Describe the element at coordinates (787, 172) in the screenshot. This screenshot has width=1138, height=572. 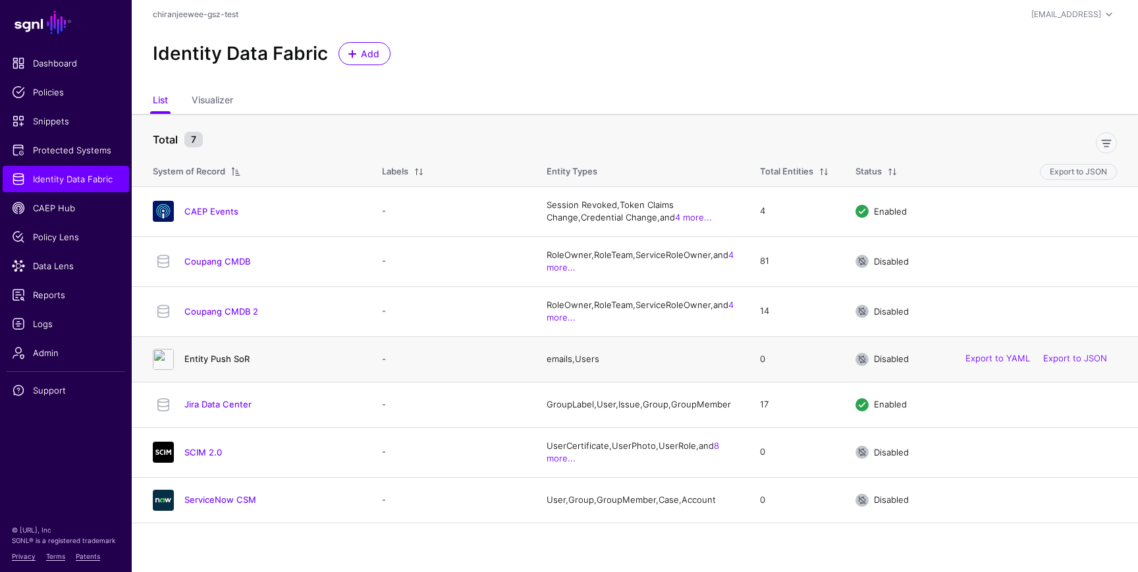
I see `div: Total Entities` at that location.